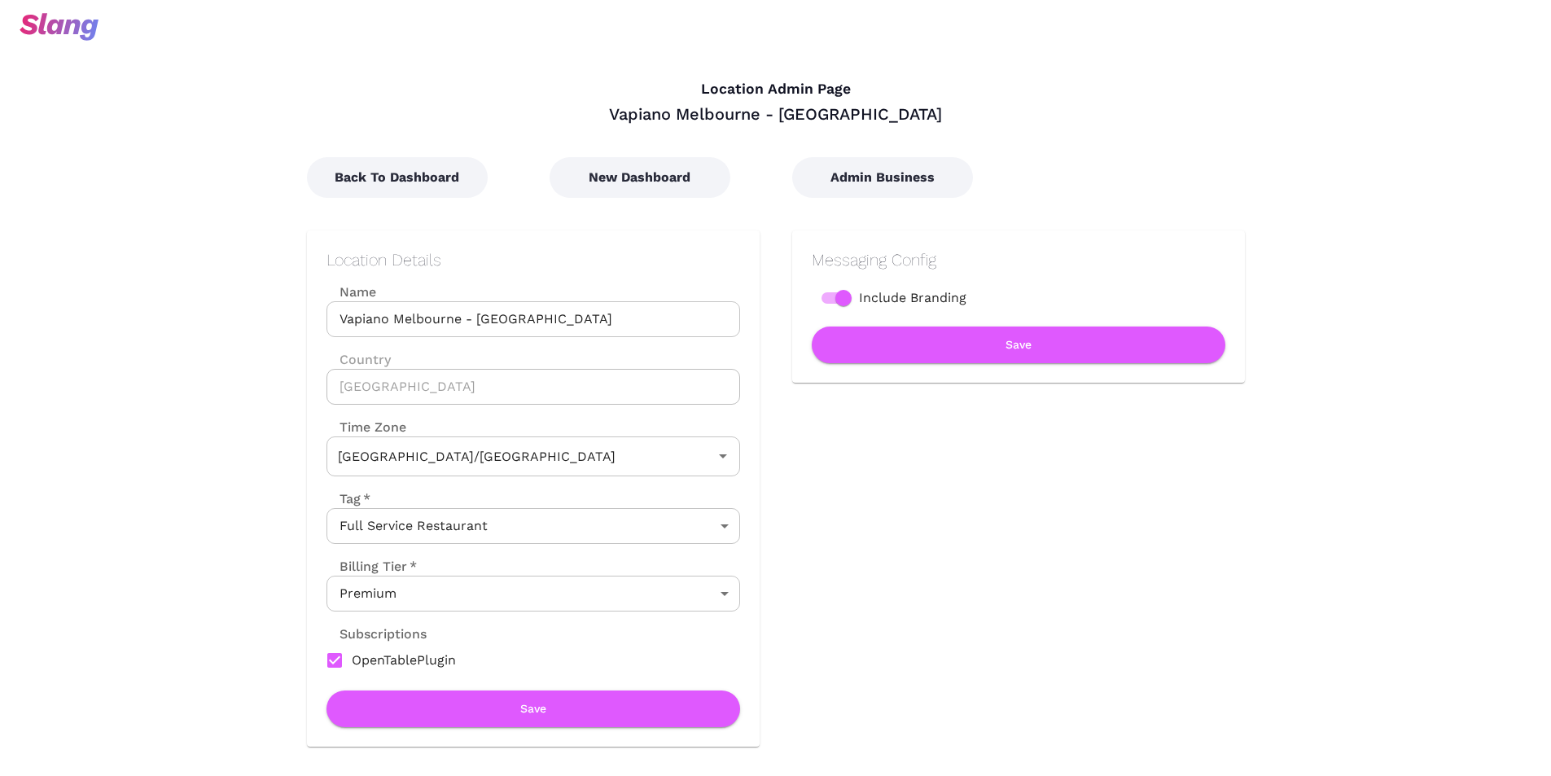  Describe the element at coordinates (404, 660) in the screenshot. I see `span: OpenTablePlugin` at that location.